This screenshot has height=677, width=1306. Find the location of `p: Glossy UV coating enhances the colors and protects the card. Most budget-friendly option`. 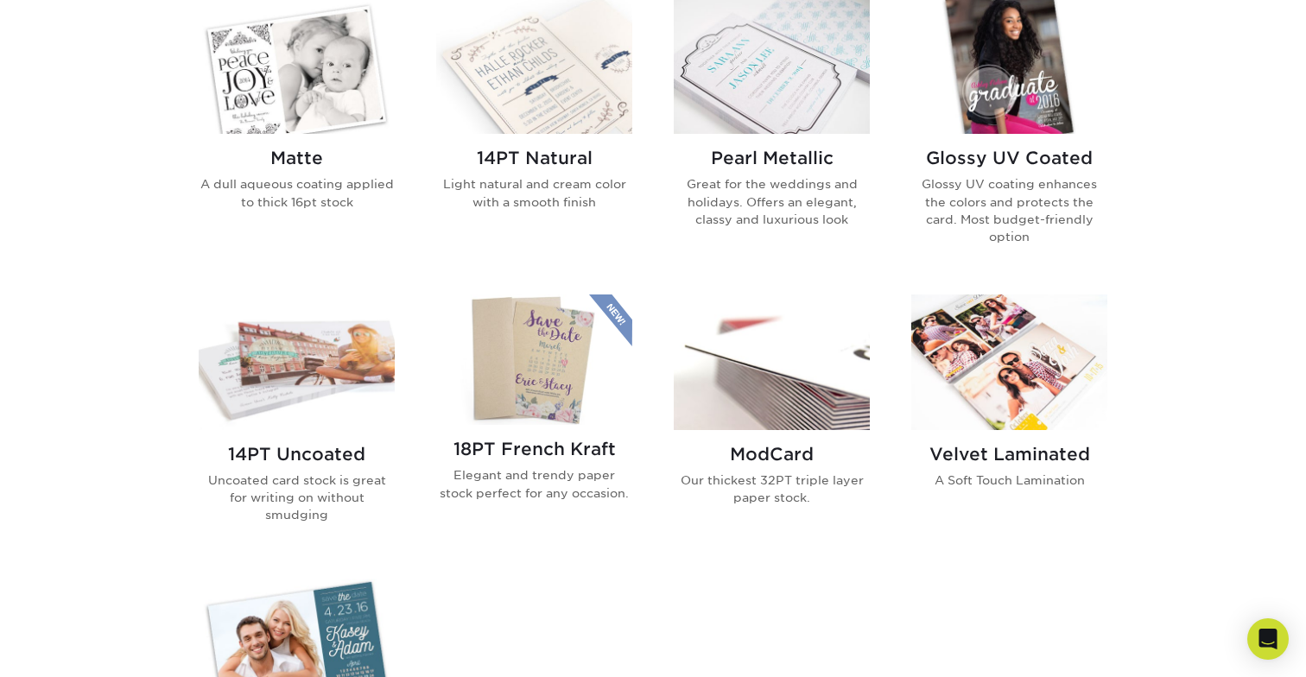

p: Glossy UV coating enhances the colors and protects the card. Most budget-friendly option is located at coordinates (1009, 211).